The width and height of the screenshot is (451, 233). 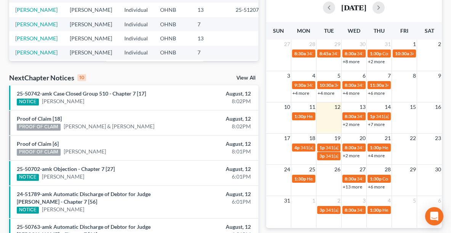 What do you see at coordinates (287, 201) in the screenshot?
I see `span: 31` at bounding box center [287, 201].